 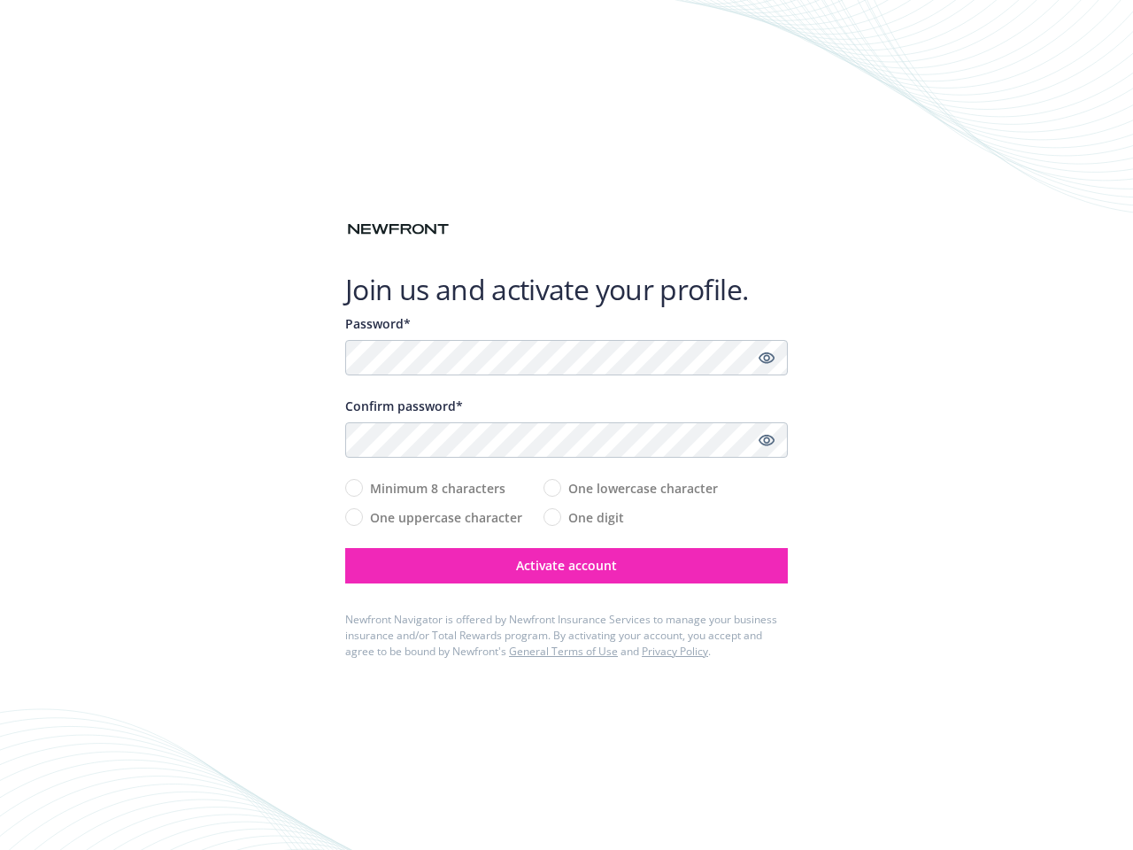 What do you see at coordinates (446, 517) in the screenshot?
I see `span: One uppercase character` at bounding box center [446, 517].